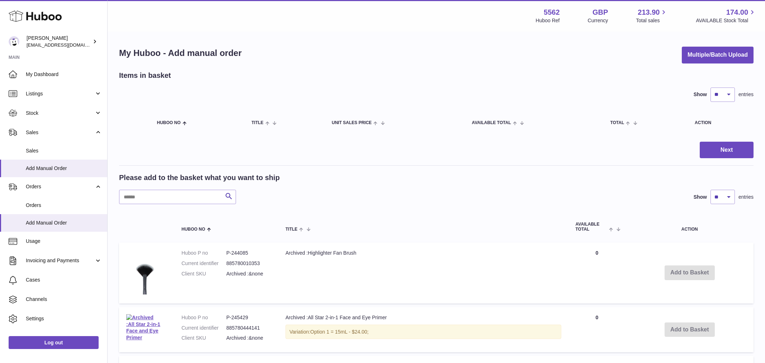  Describe the element at coordinates (144, 272) in the screenshot. I see `img: Archived :Highlighter Fan Brush` at that location.